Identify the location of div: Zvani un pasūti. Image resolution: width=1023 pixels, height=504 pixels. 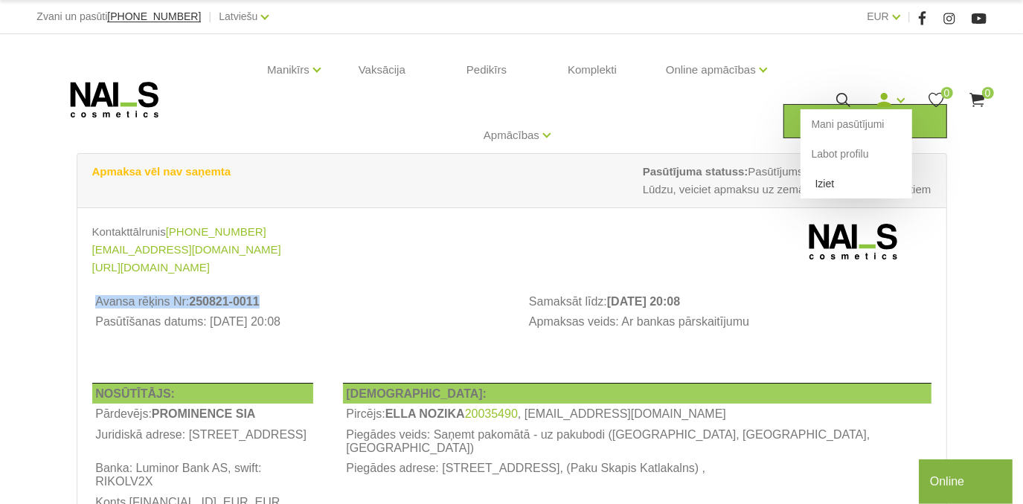
(118, 16).